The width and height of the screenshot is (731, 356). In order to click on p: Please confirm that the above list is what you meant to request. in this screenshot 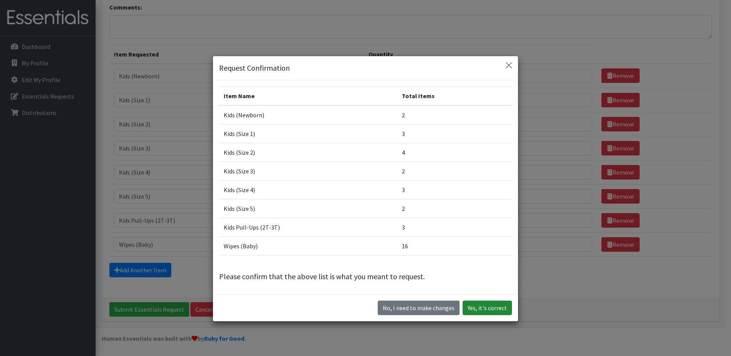, I will do `click(365, 277)`.